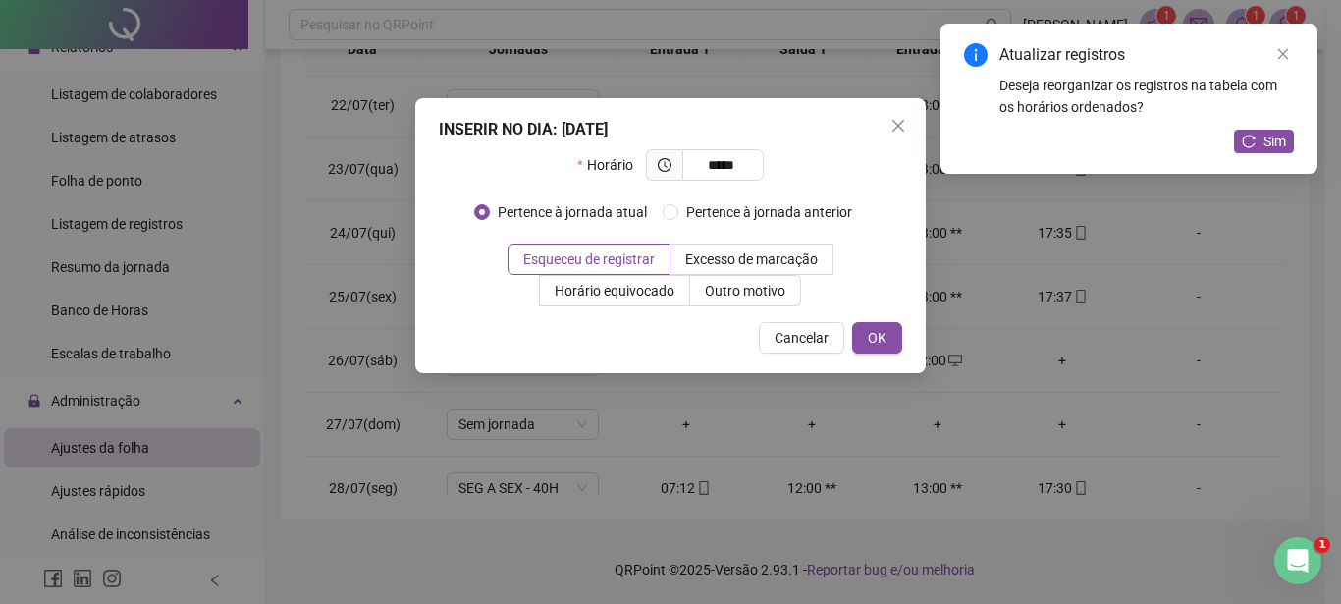 This screenshot has width=1341, height=604. Describe the element at coordinates (572, 212) in the screenshot. I see `span: Pertence à jornada atual` at that location.